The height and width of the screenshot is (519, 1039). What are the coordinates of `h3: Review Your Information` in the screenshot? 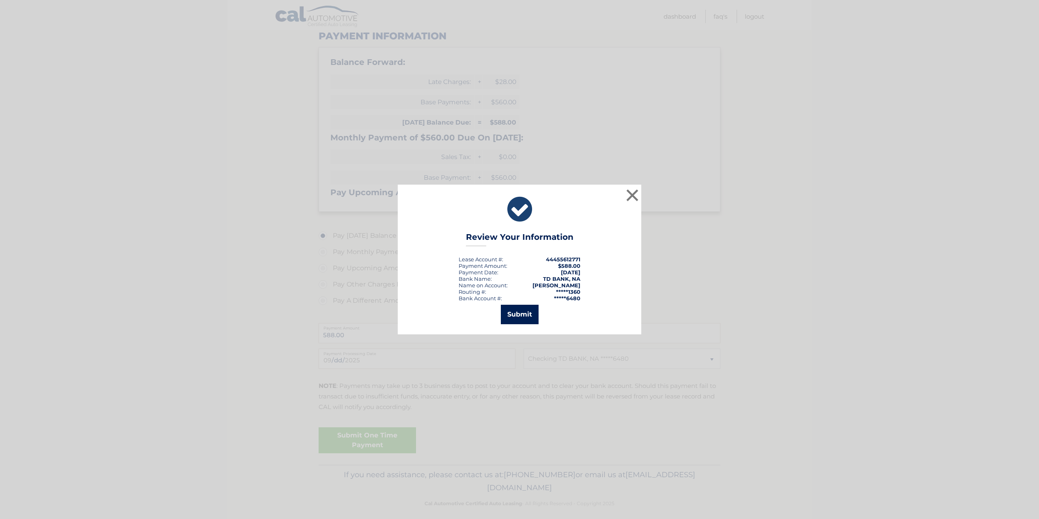 It's located at (519, 239).